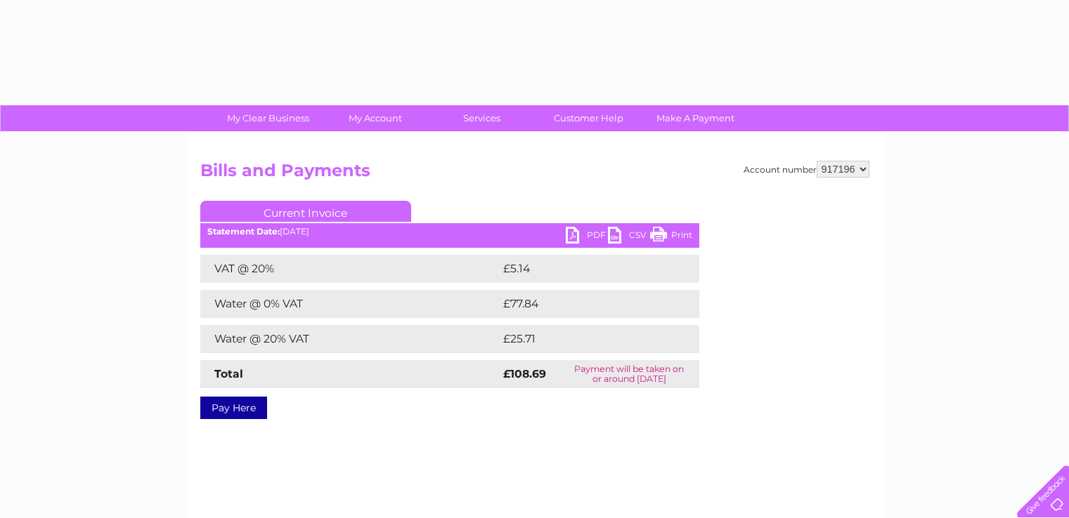  What do you see at coordinates (535, 174) in the screenshot?
I see `h2: Bills and Payments` at bounding box center [535, 174].